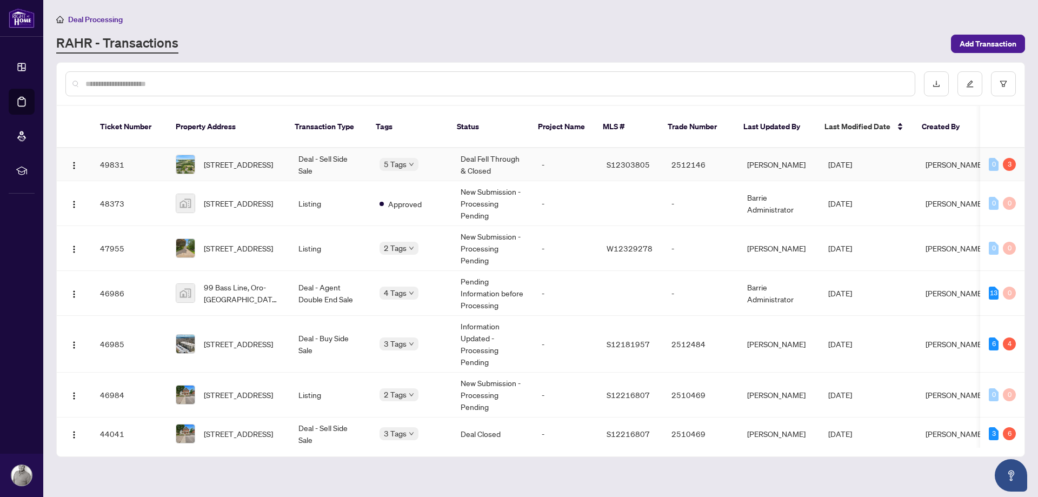 The image size is (1038, 497). I want to click on span: edit, so click(970, 84).